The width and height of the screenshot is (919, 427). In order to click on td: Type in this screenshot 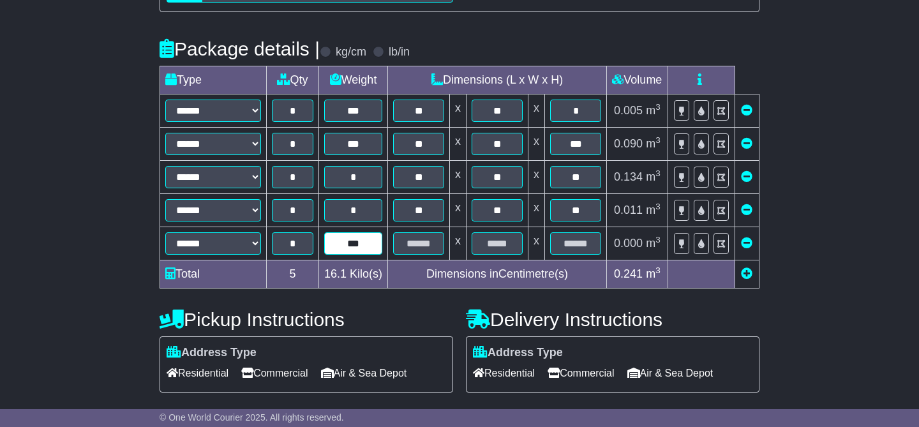, I will do `click(213, 80)`.